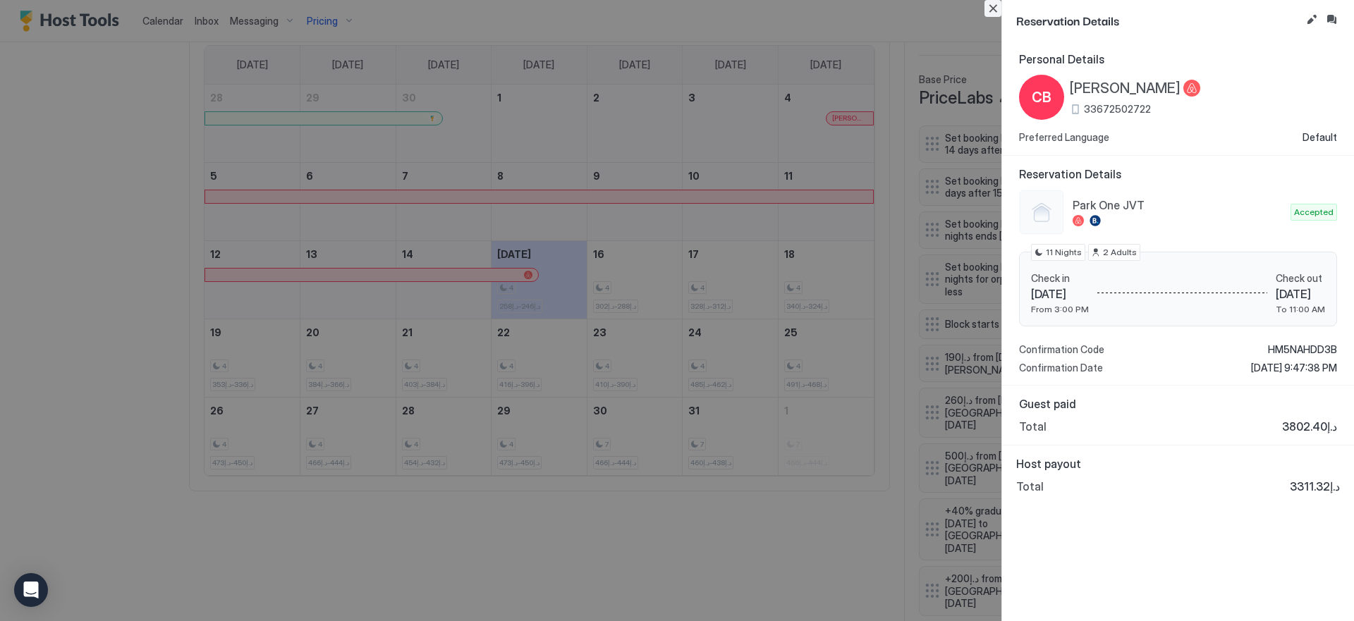 The width and height of the screenshot is (1354, 621). Describe the element at coordinates (1061, 350) in the screenshot. I see `span: Confirmation Code` at that location.